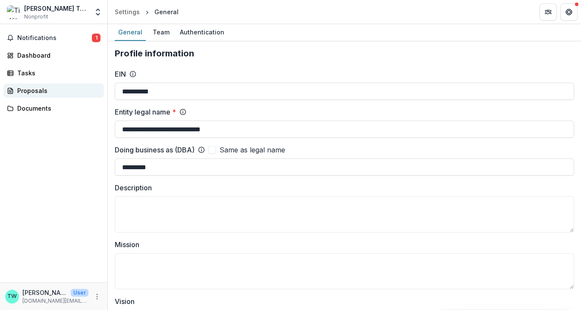 The image size is (581, 310). What do you see at coordinates (161, 32) in the screenshot?
I see `div: Team` at bounding box center [161, 32].